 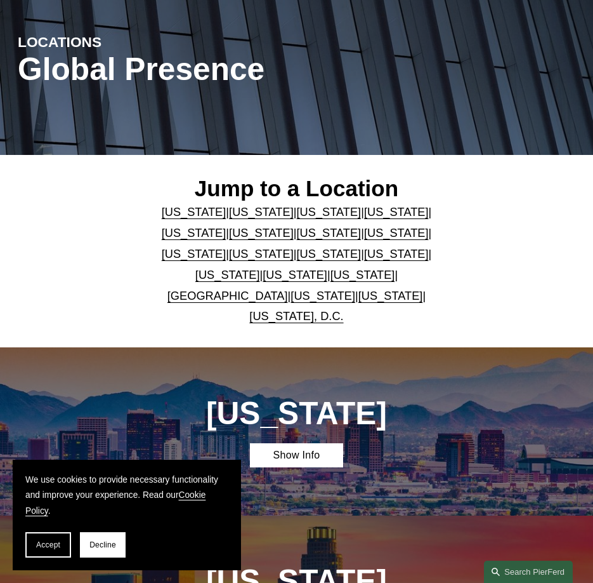 What do you see at coordinates (127, 515) in the screenshot?
I see `section: Cookie banner` at bounding box center [127, 515].